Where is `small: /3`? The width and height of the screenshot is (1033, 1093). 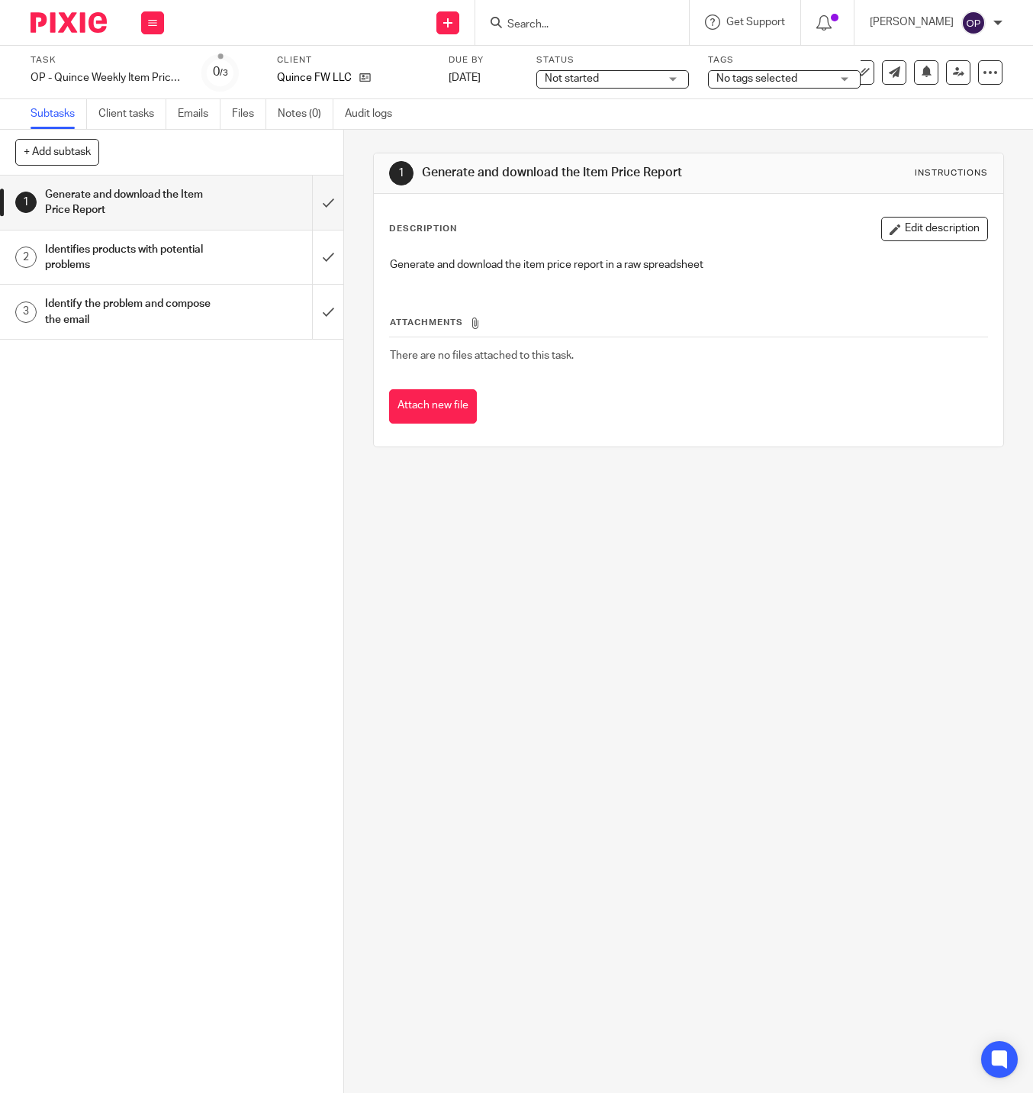 small: /3 is located at coordinates (224, 72).